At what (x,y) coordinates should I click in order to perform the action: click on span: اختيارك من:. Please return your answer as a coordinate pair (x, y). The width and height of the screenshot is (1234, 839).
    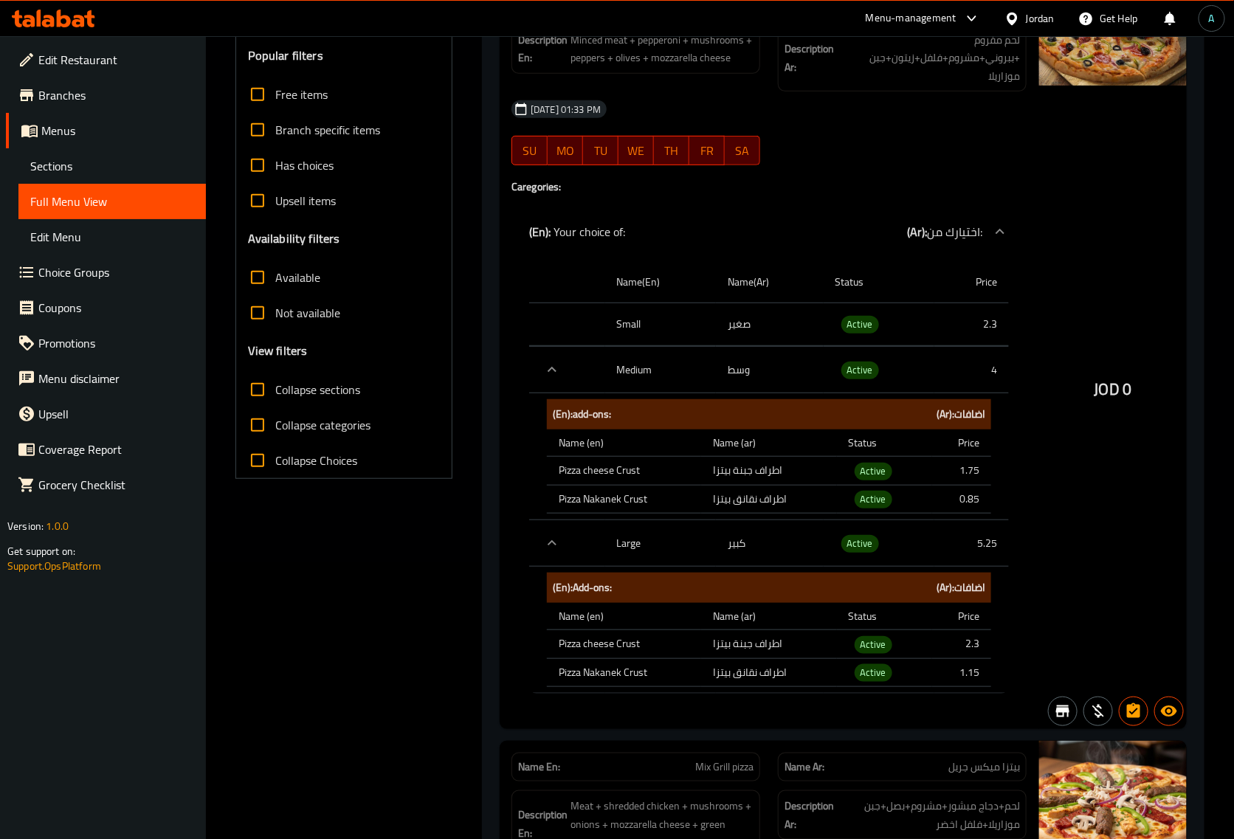
    Looking at the image, I should click on (954, 232).